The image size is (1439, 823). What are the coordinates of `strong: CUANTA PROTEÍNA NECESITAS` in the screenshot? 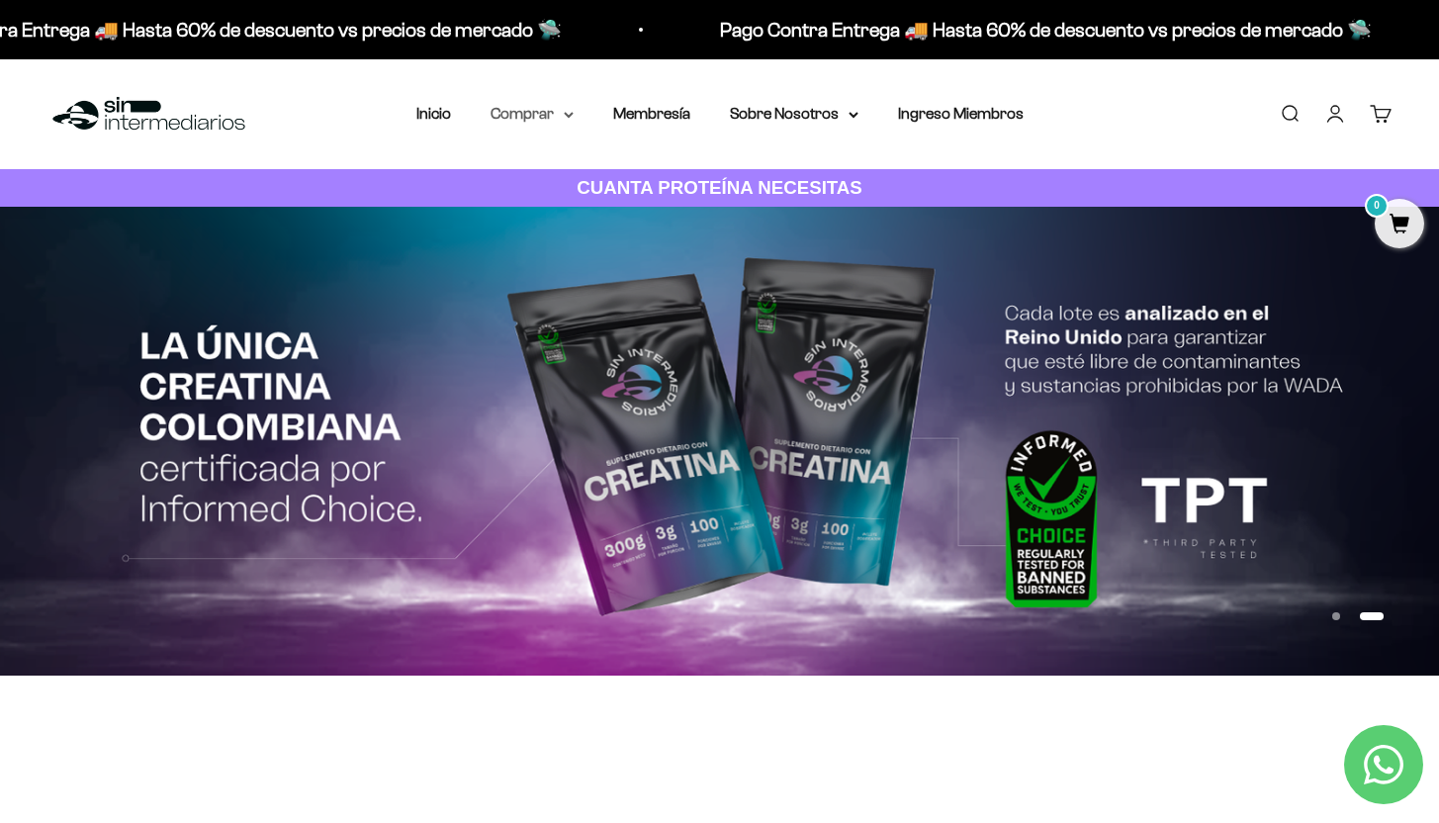 It's located at (719, 187).